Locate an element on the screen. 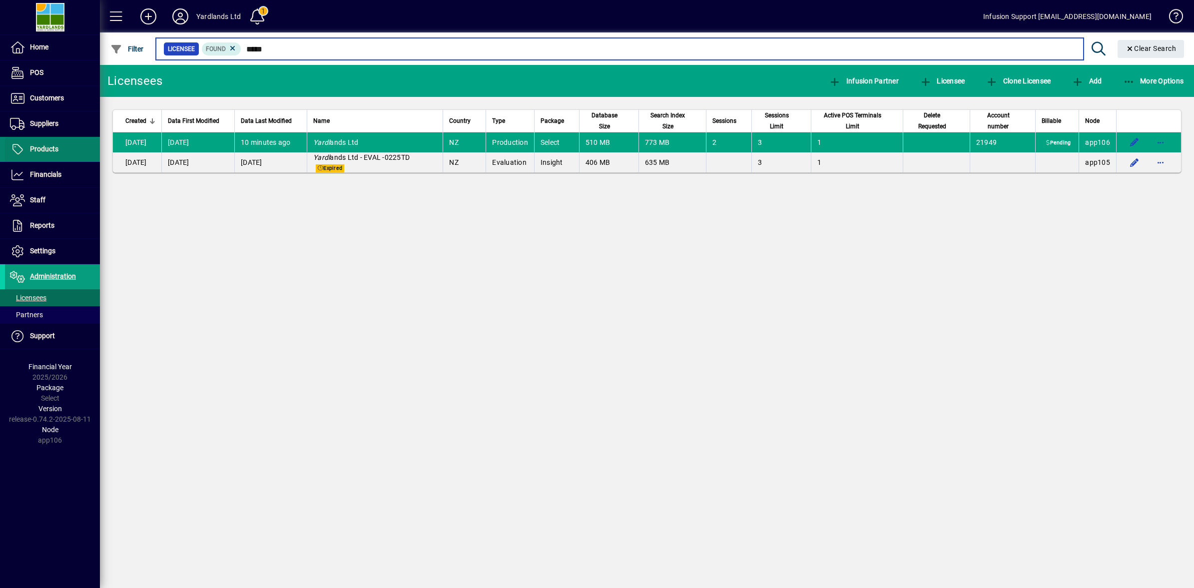 This screenshot has width=1194, height=588. div: Node is located at coordinates (1097, 121).